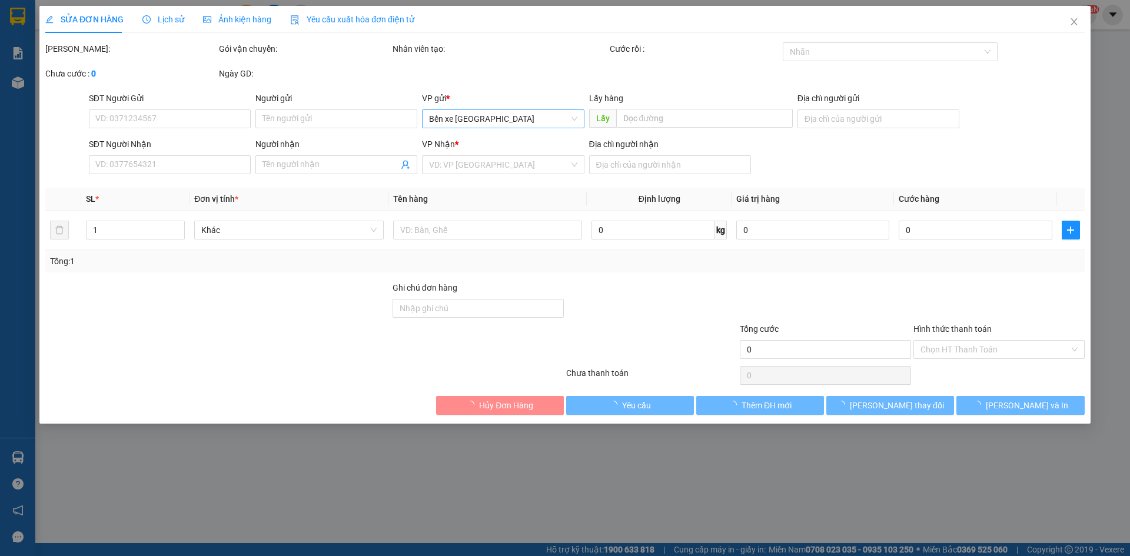 This screenshot has height=556, width=1130. Describe the element at coordinates (500, 49) in the screenshot. I see `div: Nhân viên tạo:` at that location.